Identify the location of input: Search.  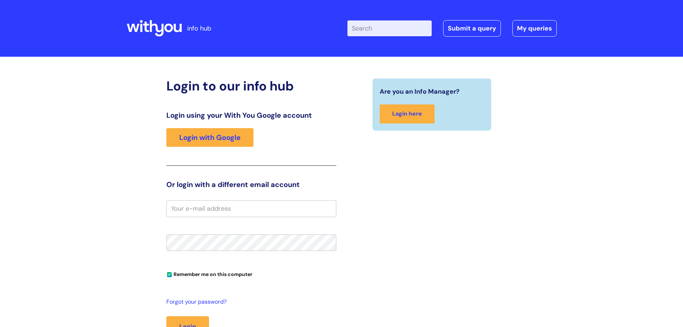
(390, 28).